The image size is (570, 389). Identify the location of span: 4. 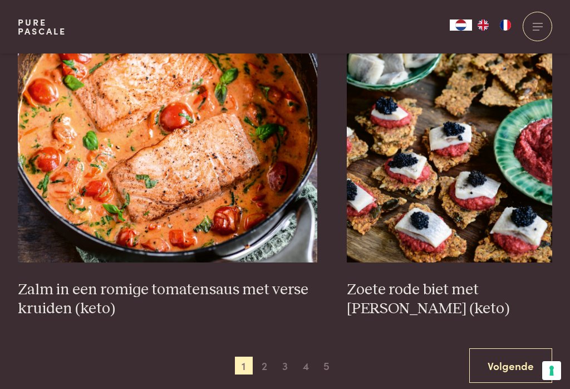
(306, 365).